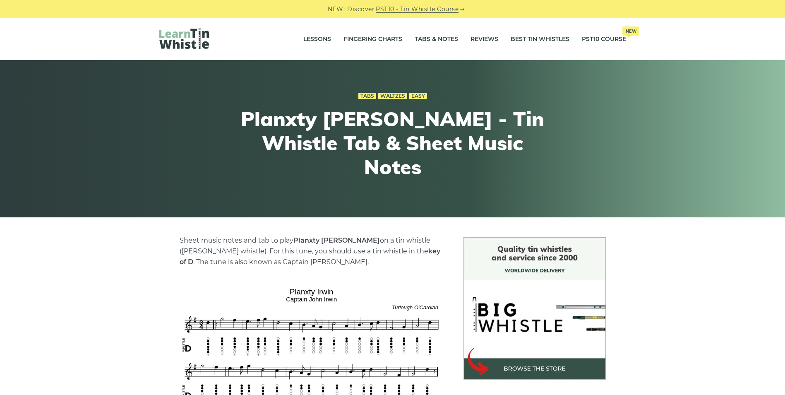 This screenshot has width=785, height=395. Describe the element at coordinates (436, 39) in the screenshot. I see `a: Tabs & Notes` at that location.